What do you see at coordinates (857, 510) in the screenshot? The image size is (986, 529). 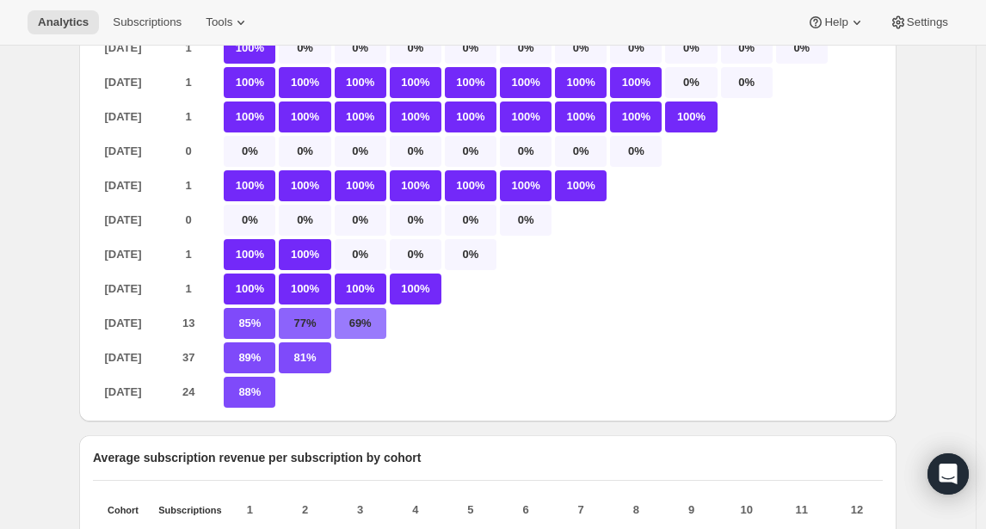 I see `p: 12` at bounding box center [857, 510].